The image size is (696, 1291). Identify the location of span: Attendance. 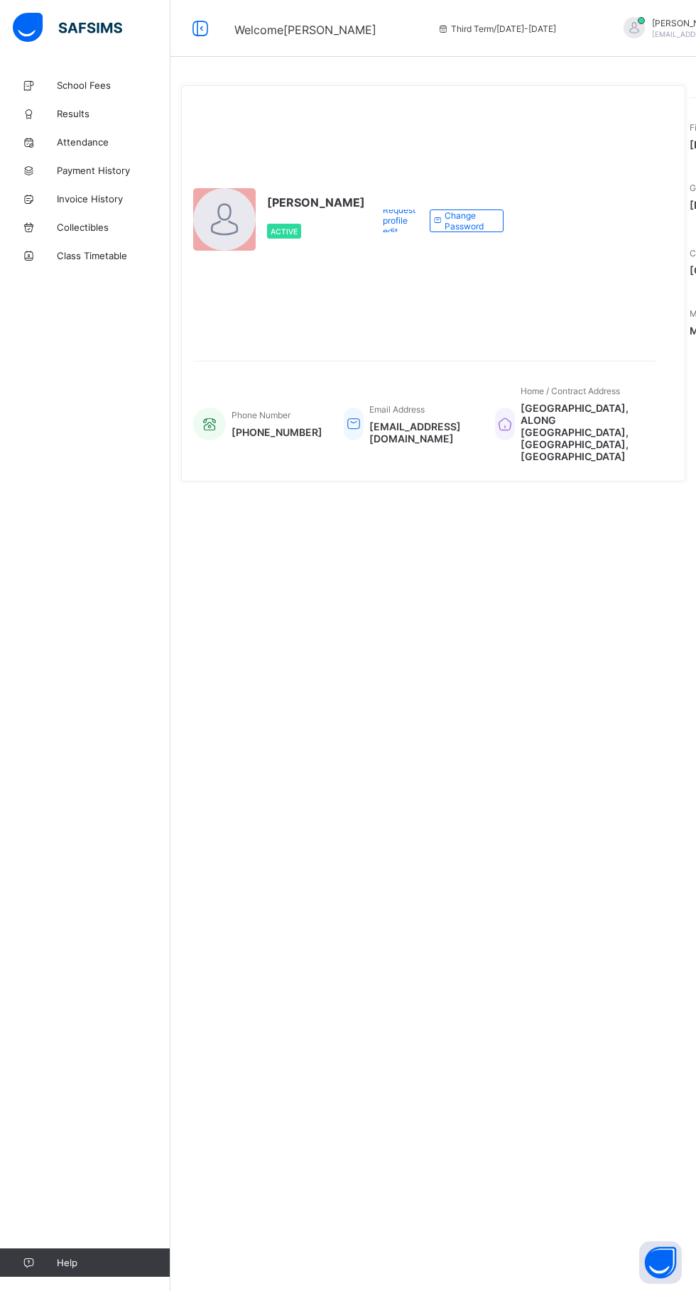
(114, 142).